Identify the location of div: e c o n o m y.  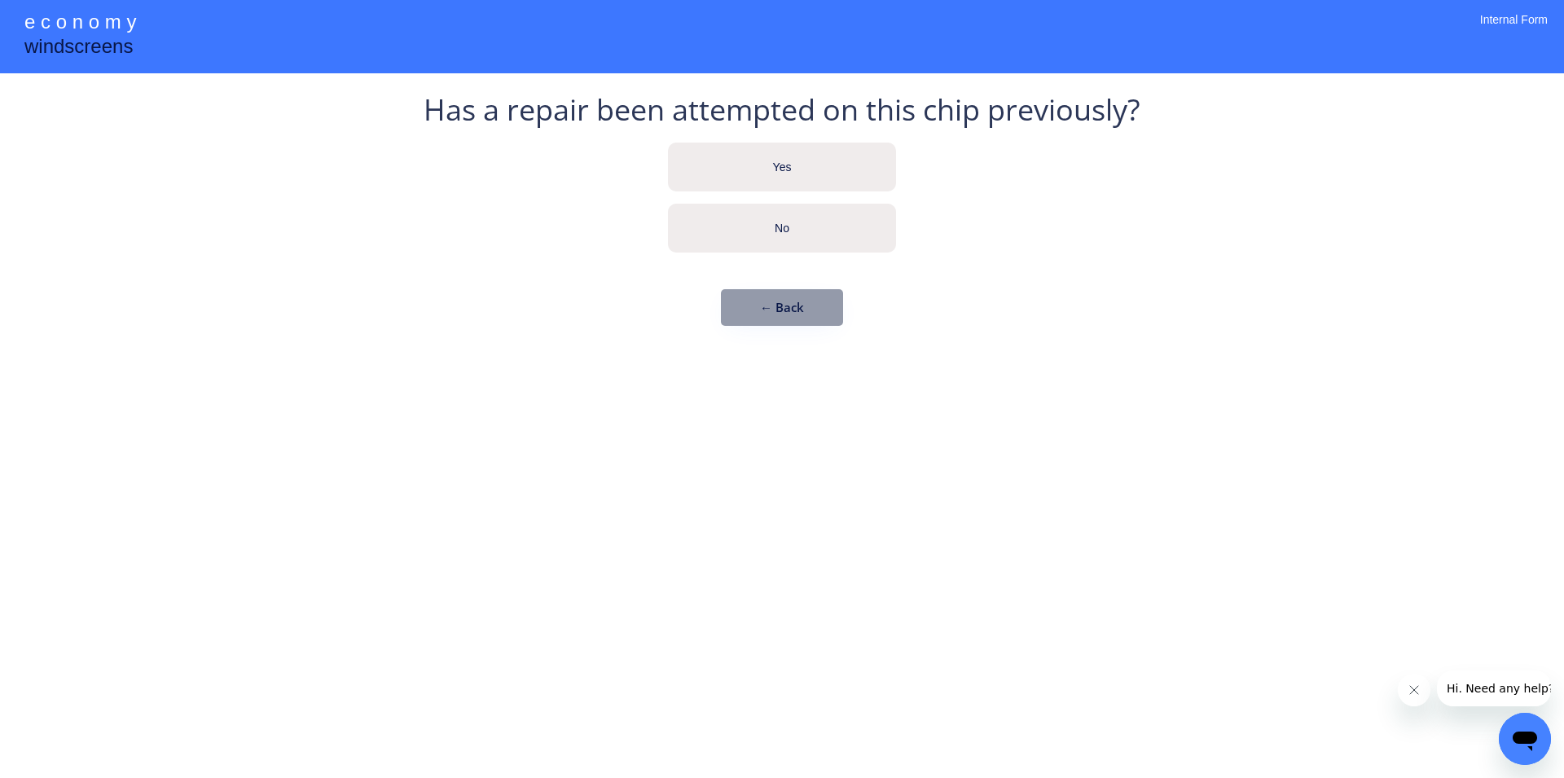
(80, 24).